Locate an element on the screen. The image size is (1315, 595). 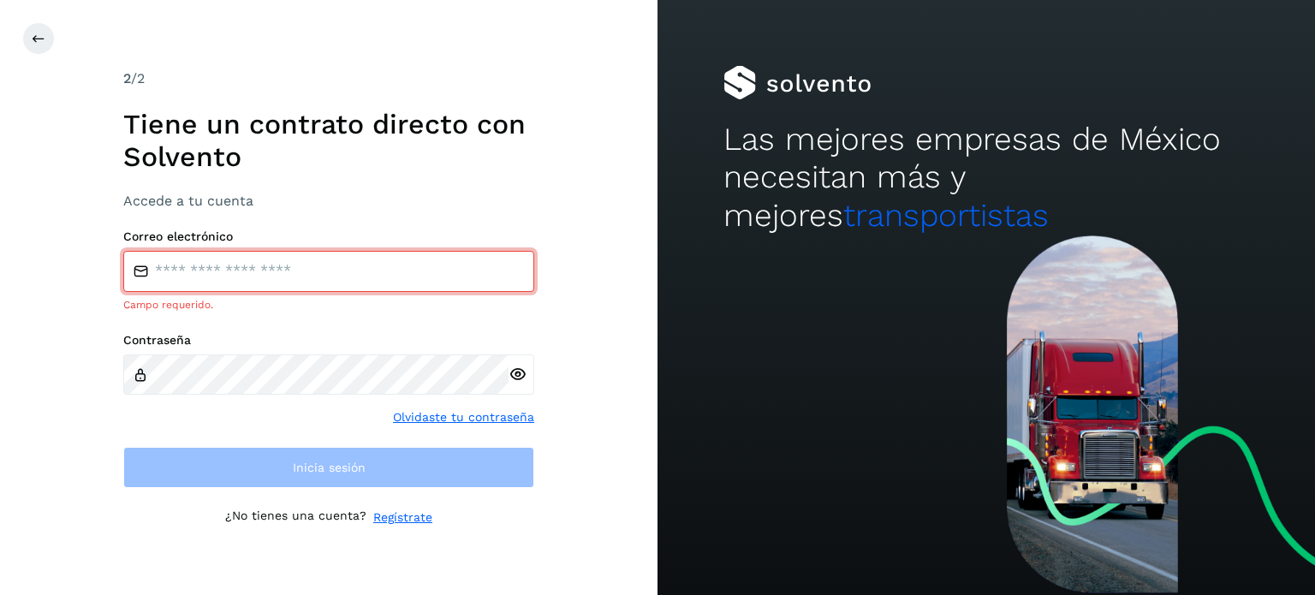
span: Inicia sesión is located at coordinates (329, 467).